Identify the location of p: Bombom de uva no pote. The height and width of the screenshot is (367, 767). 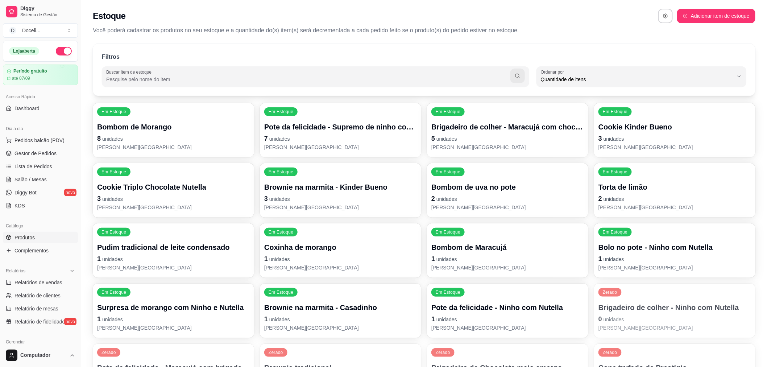
(507, 187).